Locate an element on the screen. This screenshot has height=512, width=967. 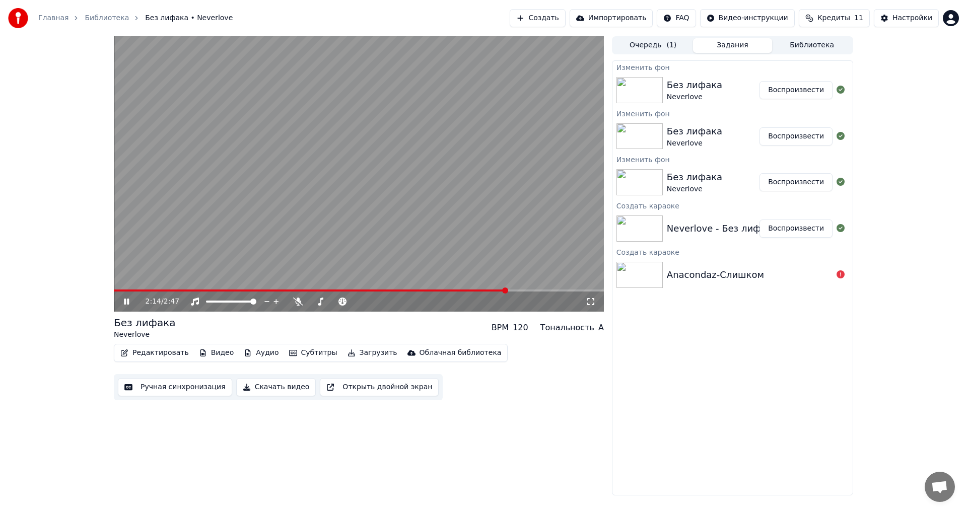
button: Видео-инструкции is located at coordinates (747, 18).